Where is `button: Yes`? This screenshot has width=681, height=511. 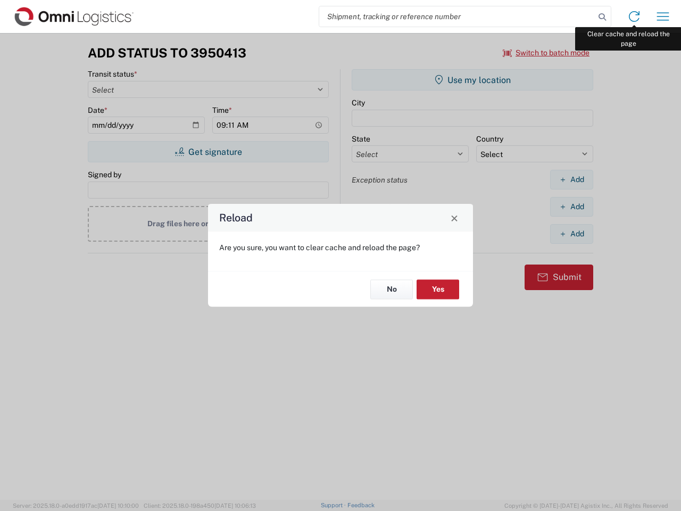
button: Yes is located at coordinates (438, 289).